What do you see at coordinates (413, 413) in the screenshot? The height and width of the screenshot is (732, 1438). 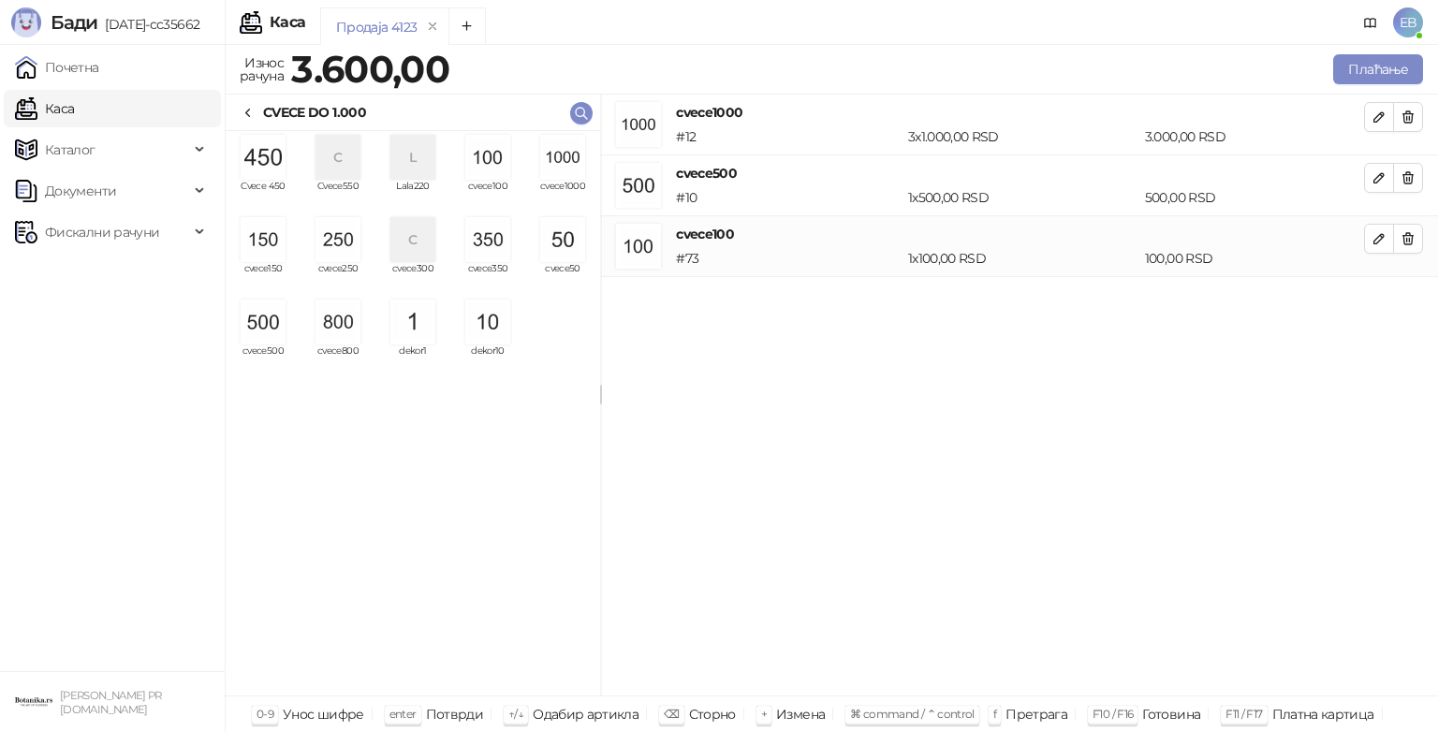 I see `div: grid` at bounding box center [413, 413].